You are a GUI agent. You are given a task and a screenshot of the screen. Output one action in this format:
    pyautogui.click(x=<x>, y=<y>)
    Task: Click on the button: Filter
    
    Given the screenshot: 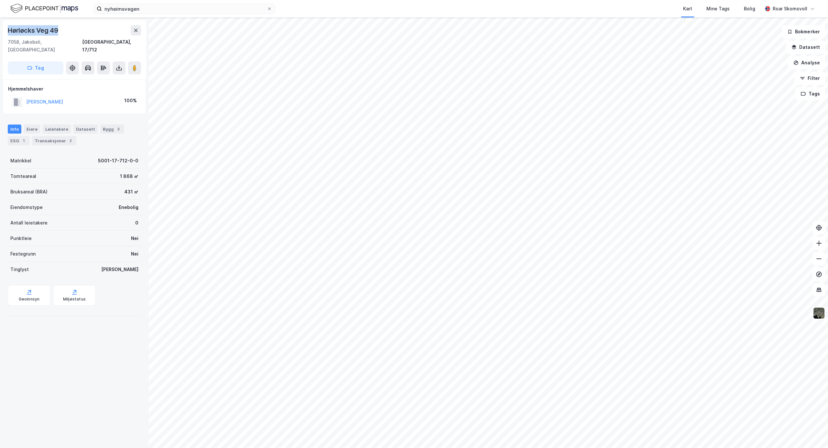 What is the action you would take?
    pyautogui.click(x=810, y=78)
    